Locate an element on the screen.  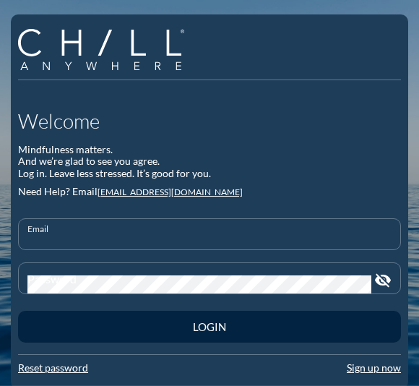
i: visibility_off is located at coordinates (383, 280).